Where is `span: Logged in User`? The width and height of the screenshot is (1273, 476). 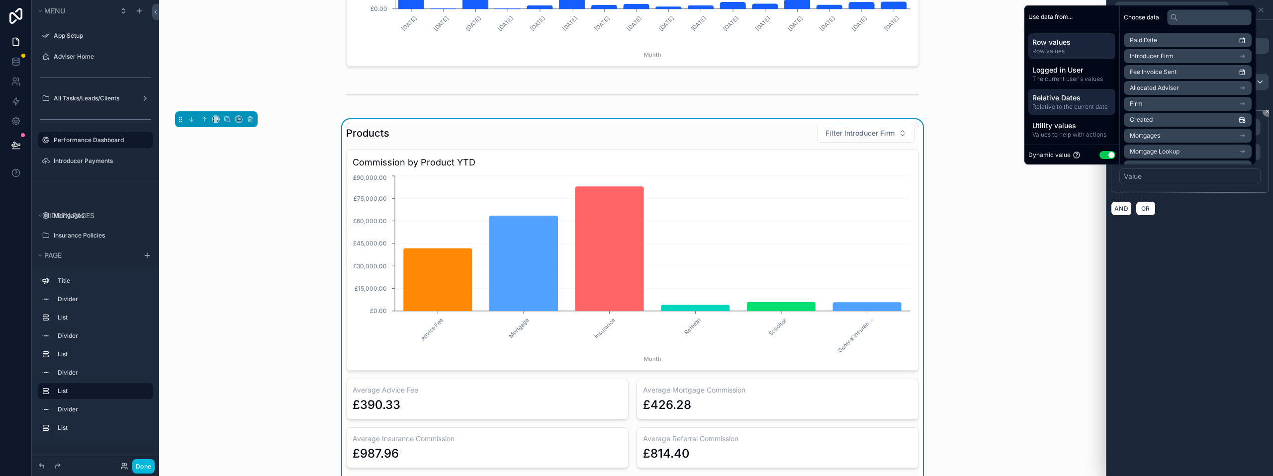 span: Logged in User is located at coordinates (1072, 70).